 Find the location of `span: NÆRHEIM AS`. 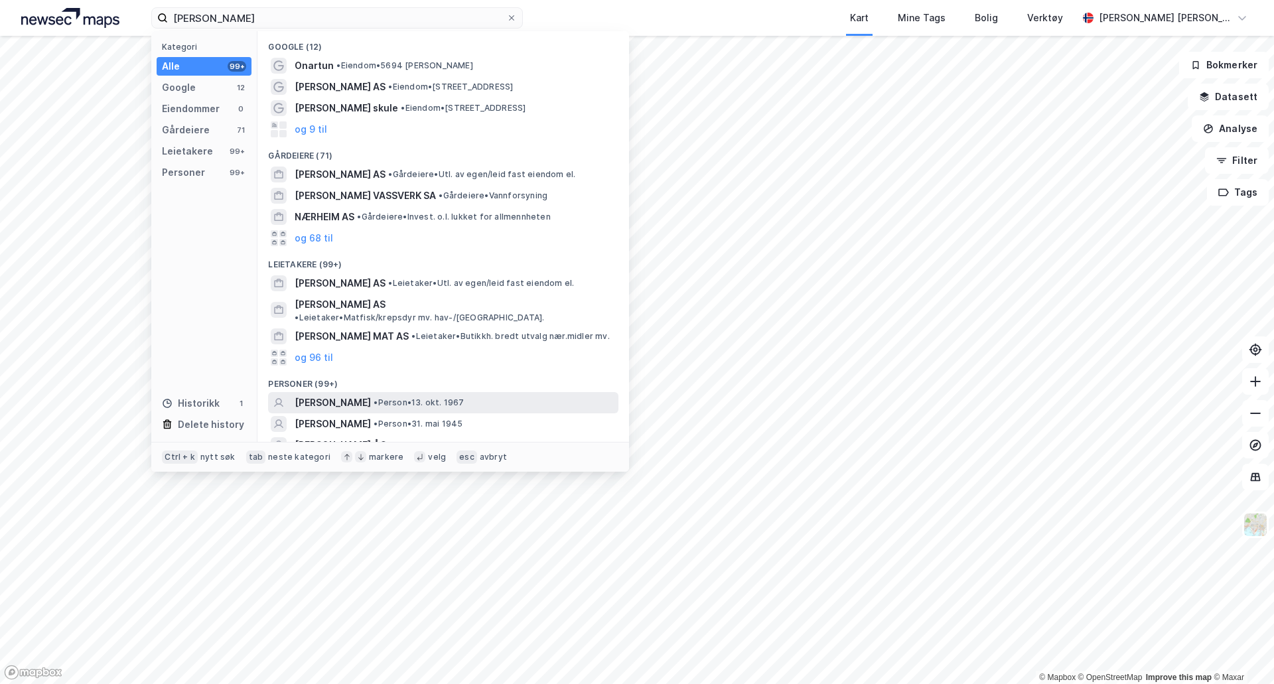

span: NÆRHEIM AS is located at coordinates (324, 217).